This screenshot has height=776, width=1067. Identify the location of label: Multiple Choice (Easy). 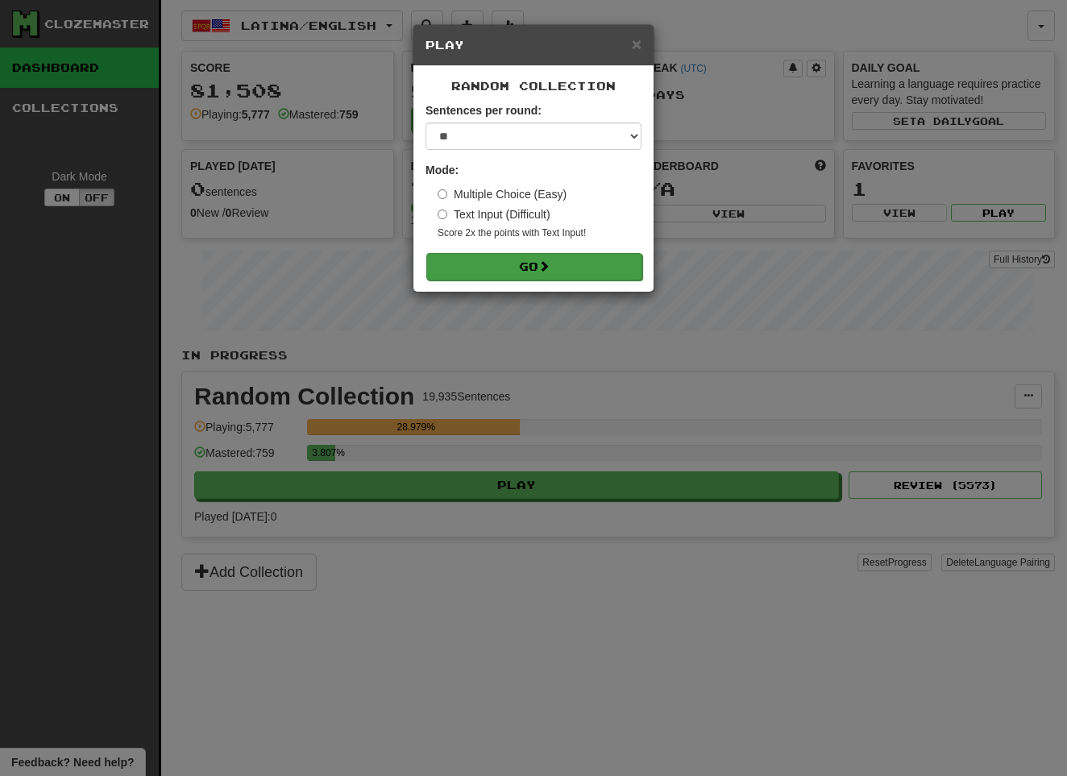
(502, 194).